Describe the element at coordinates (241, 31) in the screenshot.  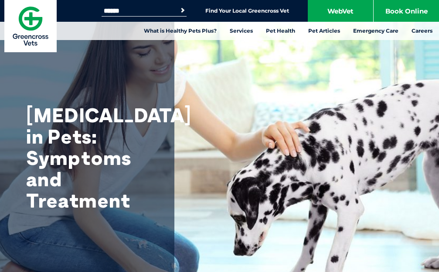
I see `a: Services` at that location.